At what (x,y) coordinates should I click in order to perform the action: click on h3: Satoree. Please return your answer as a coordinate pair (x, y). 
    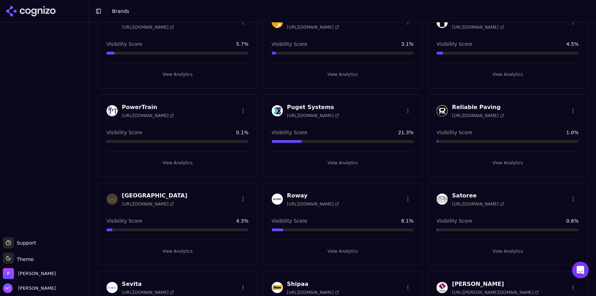
    Looking at the image, I should click on (478, 196).